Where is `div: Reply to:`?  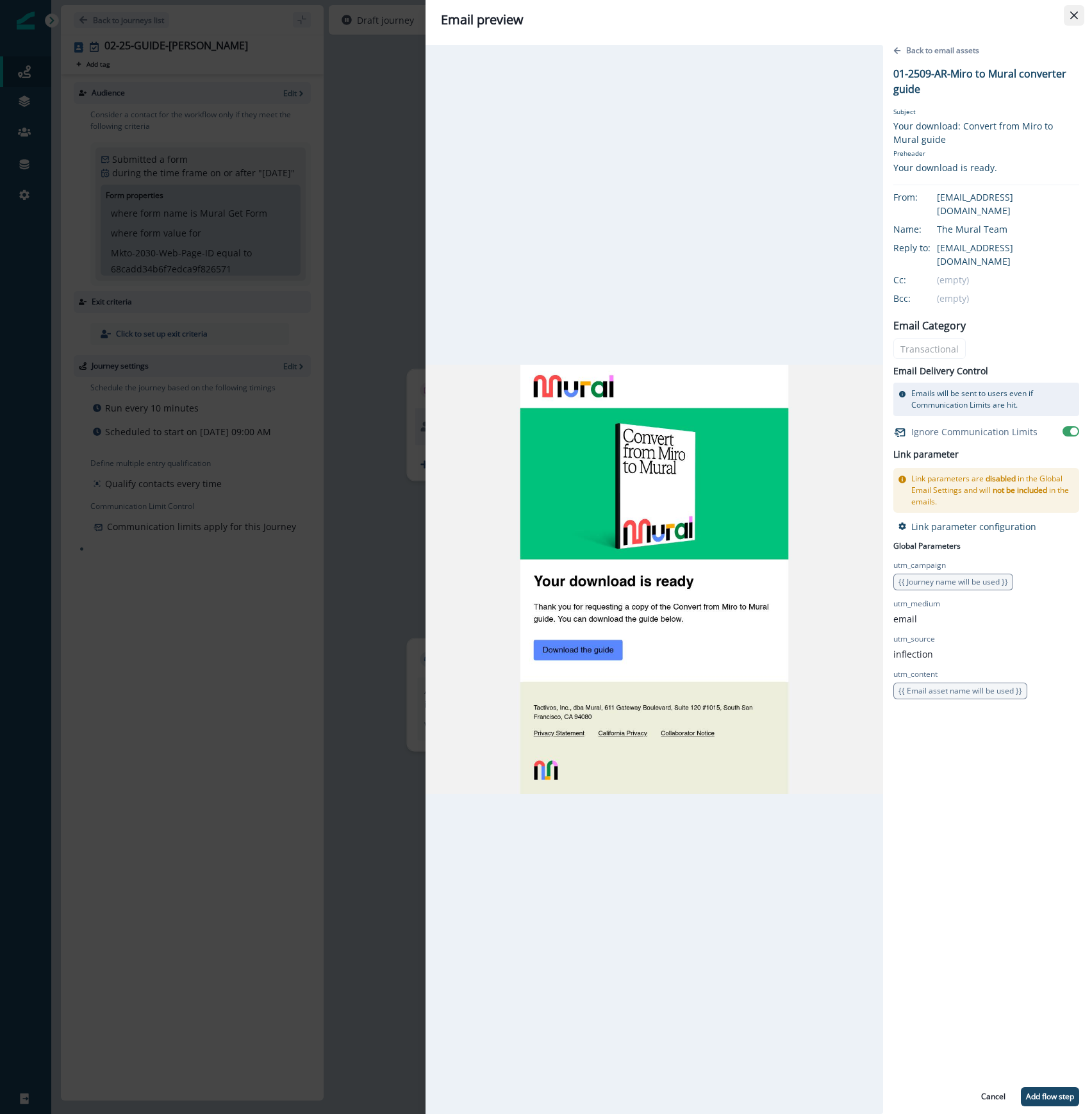
div: Reply to: is located at coordinates (925, 247).